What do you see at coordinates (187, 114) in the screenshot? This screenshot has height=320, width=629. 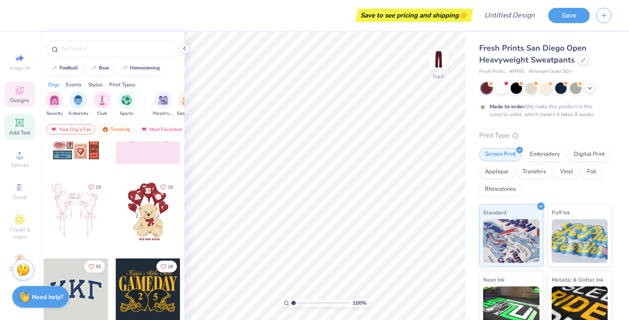 I see `span: Game Day` at bounding box center [187, 114].